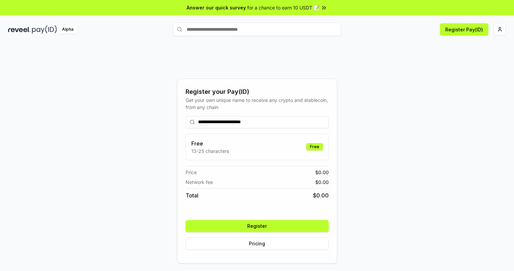  Describe the element at coordinates (464, 29) in the screenshot. I see `button: Register Pay(ID)` at that location.